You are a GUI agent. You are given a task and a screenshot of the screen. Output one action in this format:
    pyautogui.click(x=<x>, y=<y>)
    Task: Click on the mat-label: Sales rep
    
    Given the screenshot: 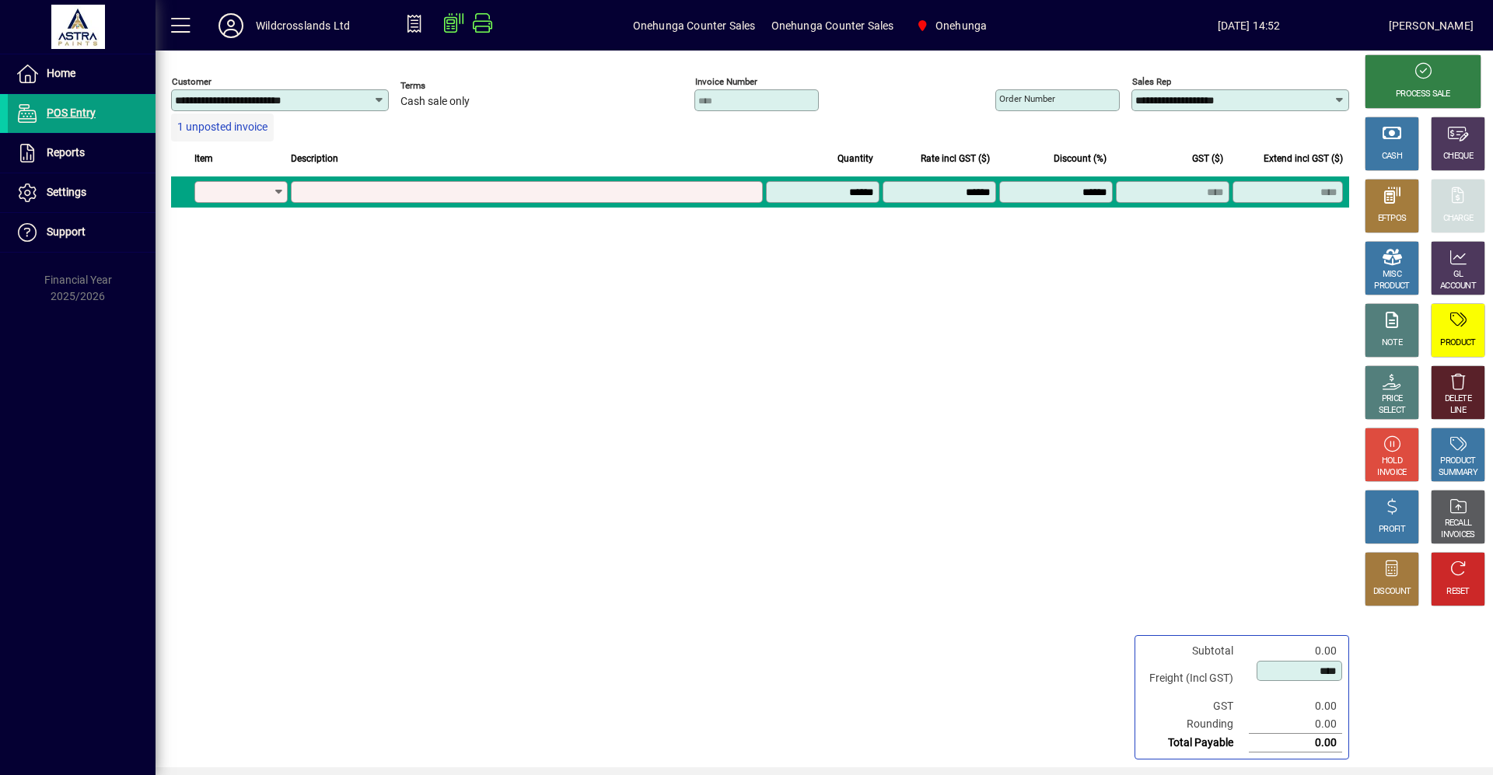 What is the action you would take?
    pyautogui.click(x=1152, y=82)
    